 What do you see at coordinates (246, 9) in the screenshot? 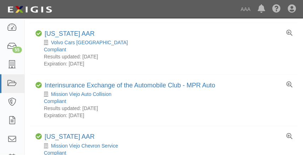
I see `a: AAA` at bounding box center [246, 9].